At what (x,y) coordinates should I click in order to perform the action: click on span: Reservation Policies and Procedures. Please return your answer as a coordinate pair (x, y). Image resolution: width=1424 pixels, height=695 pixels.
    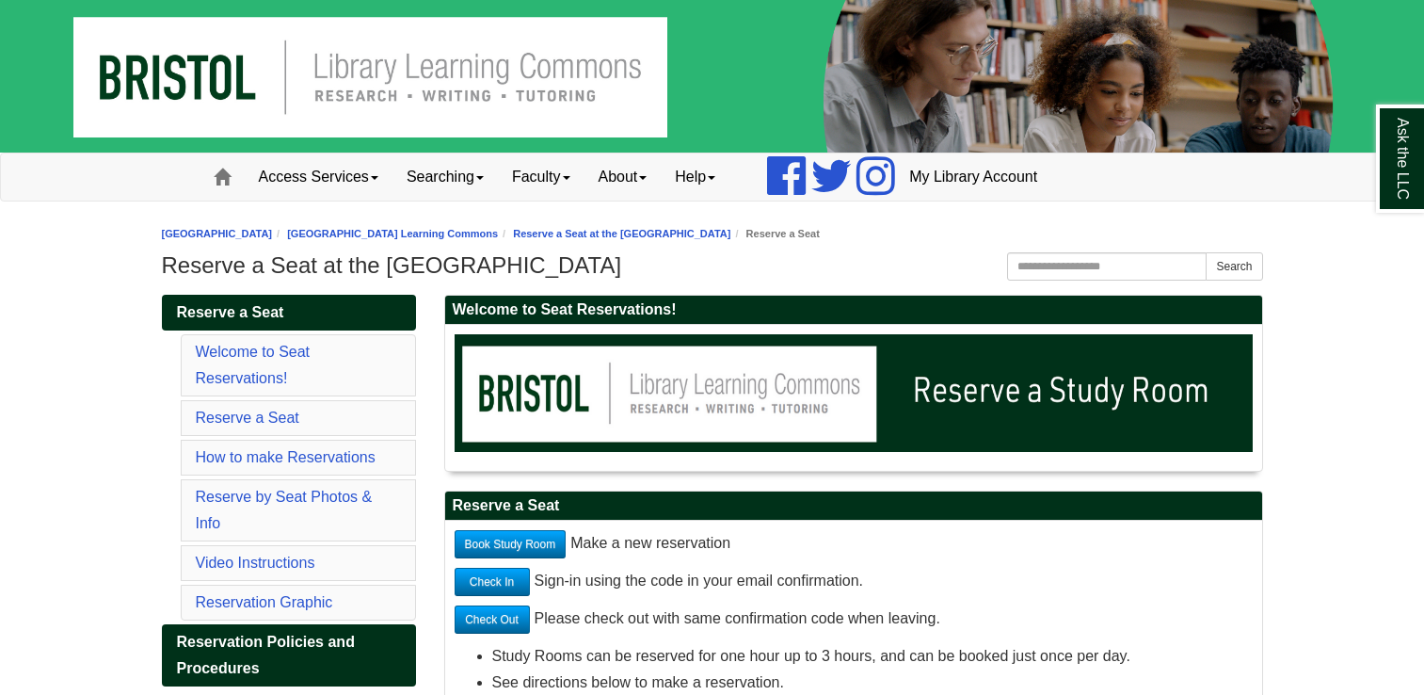
    Looking at the image, I should click on (266, 654).